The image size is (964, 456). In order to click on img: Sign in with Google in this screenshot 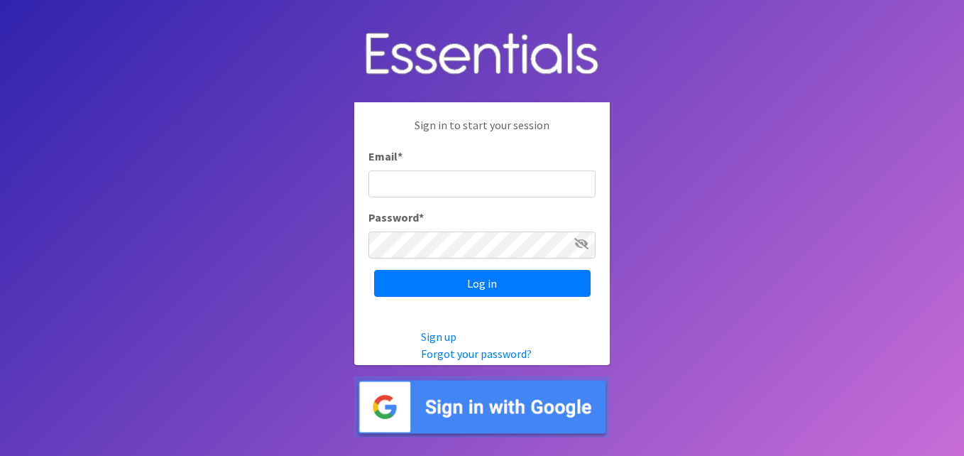, I will do `click(482, 407)`.